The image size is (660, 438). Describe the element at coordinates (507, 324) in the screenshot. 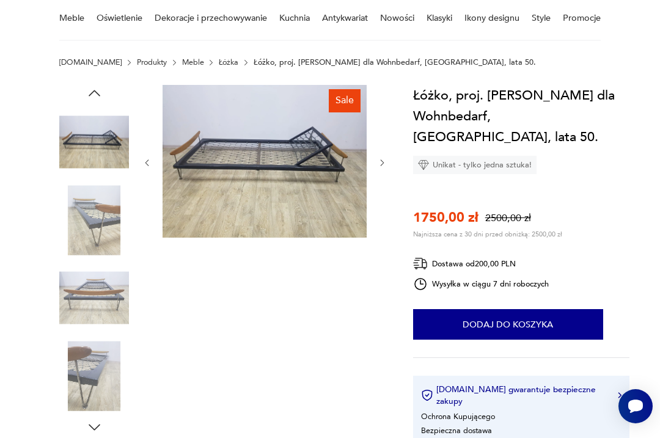

I see `button: Dodaj do koszyka` at that location.